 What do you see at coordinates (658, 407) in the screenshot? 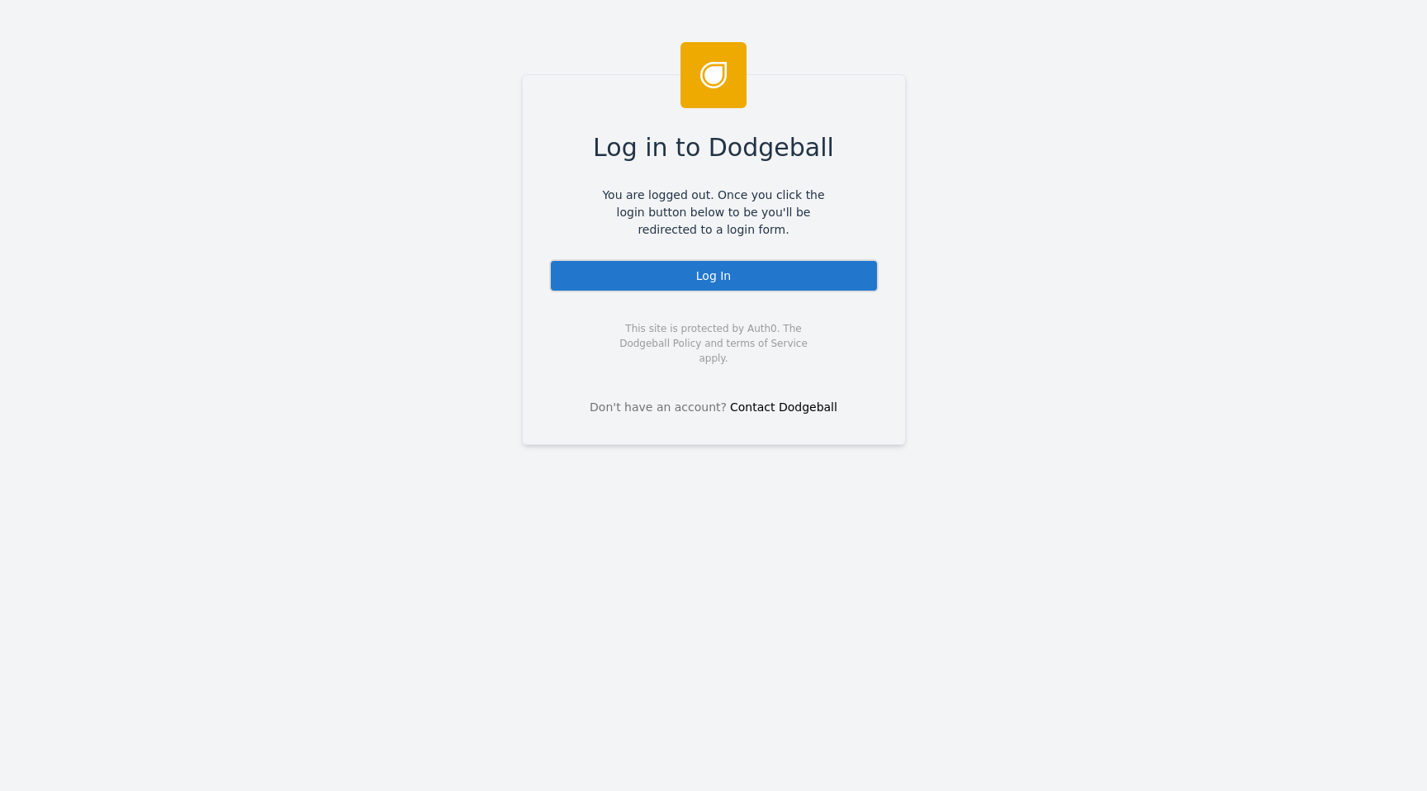
I see `span: Don't have an account?` at bounding box center [658, 407].